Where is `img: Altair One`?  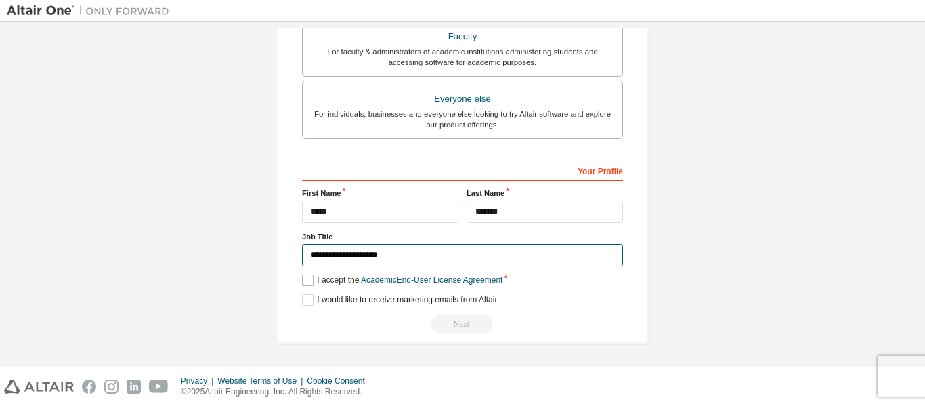 img: Altair One is located at coordinates (91, 11).